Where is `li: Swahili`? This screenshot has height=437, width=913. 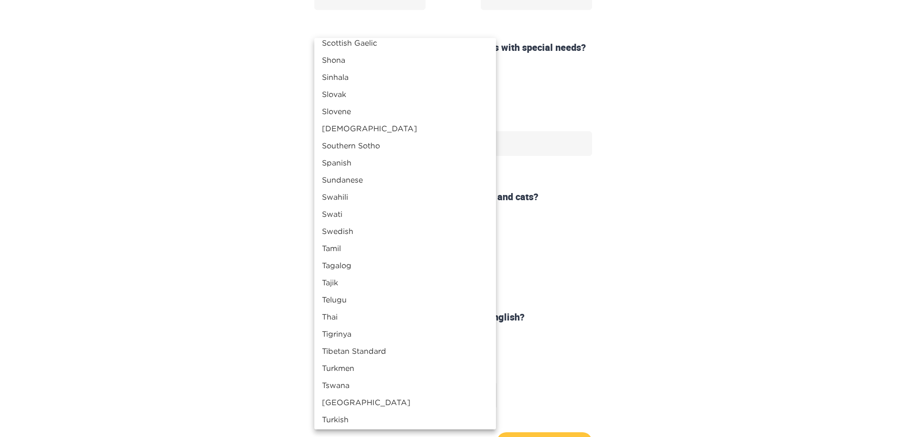
li: Swahili is located at coordinates (405, 197).